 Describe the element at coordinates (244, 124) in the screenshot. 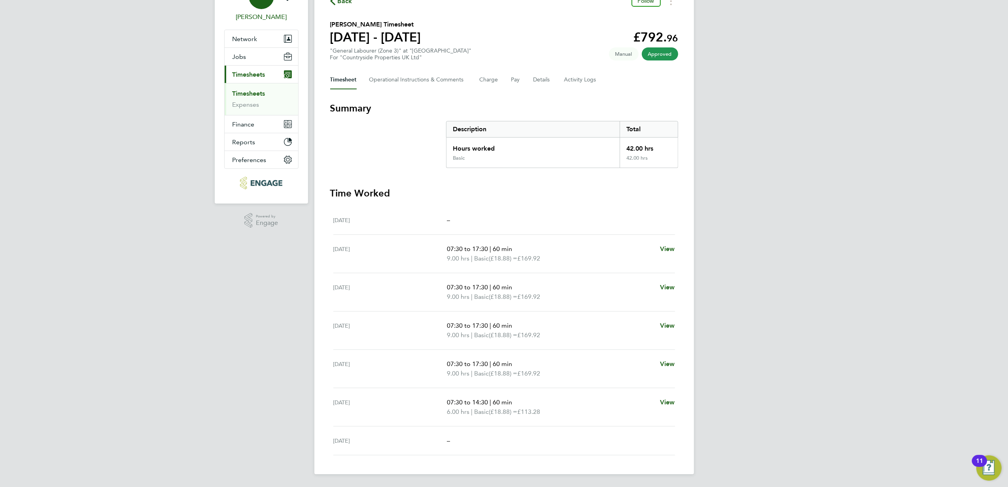

I see `span: Finance` at that location.